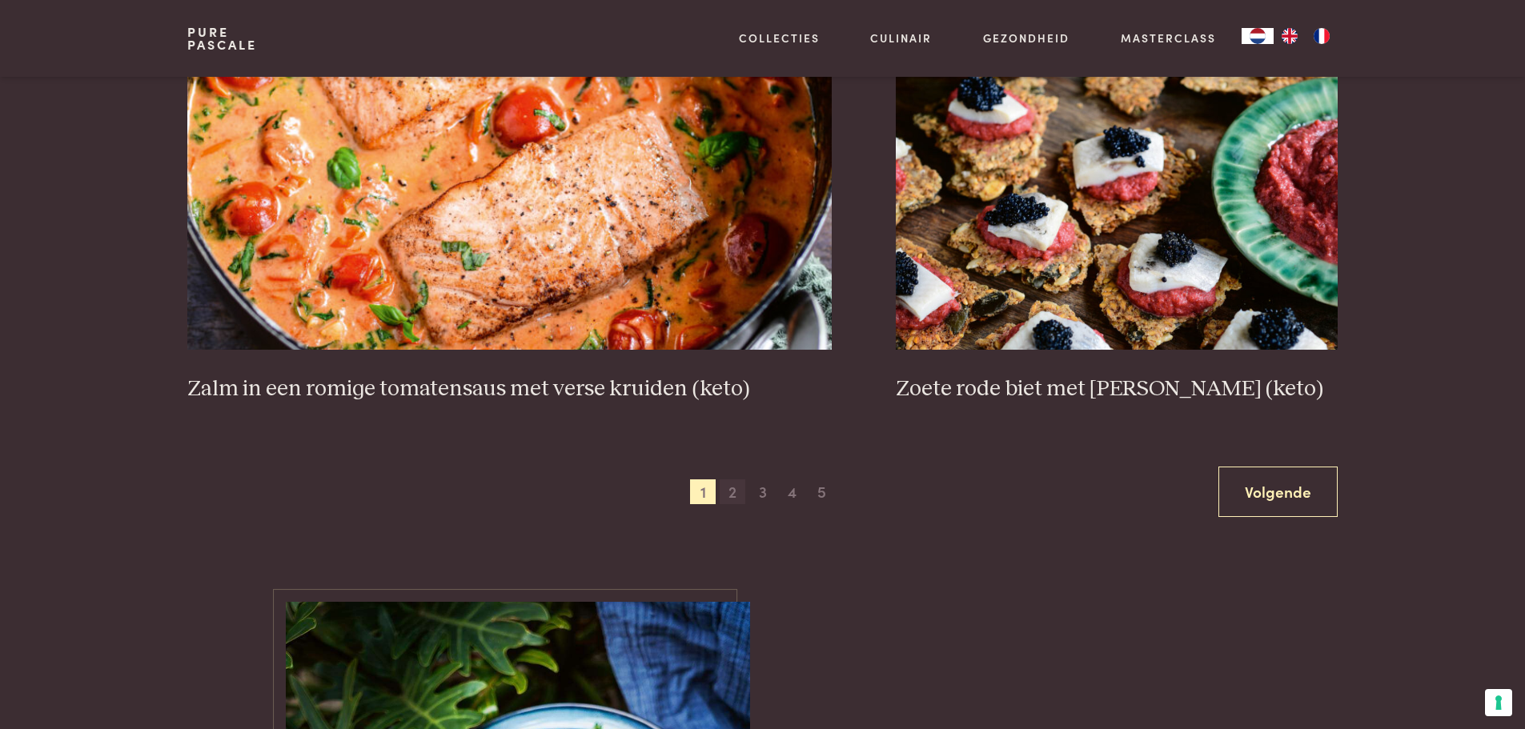  Describe the element at coordinates (509, 389) in the screenshot. I see `h3: Zalm in een romige tomatensaus met verse kruiden (keto)` at that location.